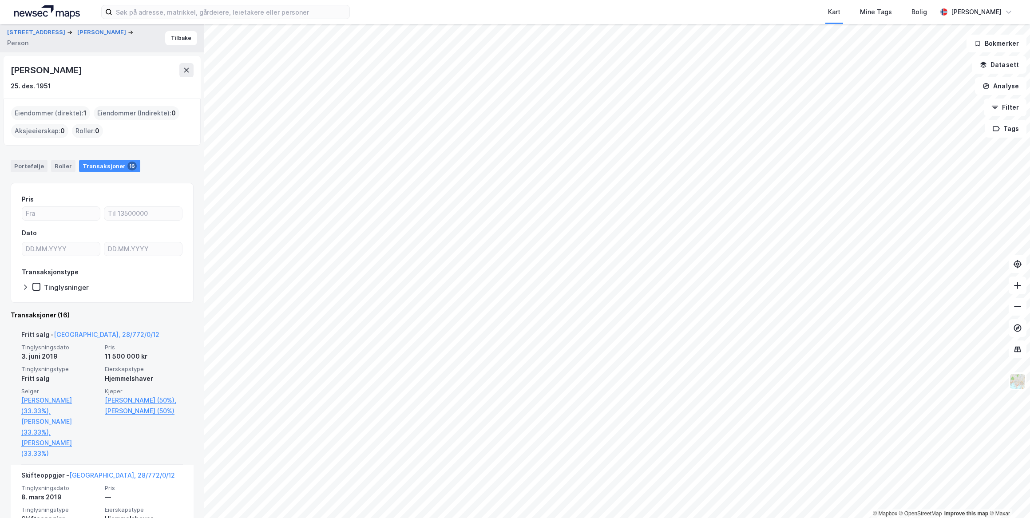 The width and height of the screenshot is (1030, 518). I want to click on div: Roller, so click(63, 166).